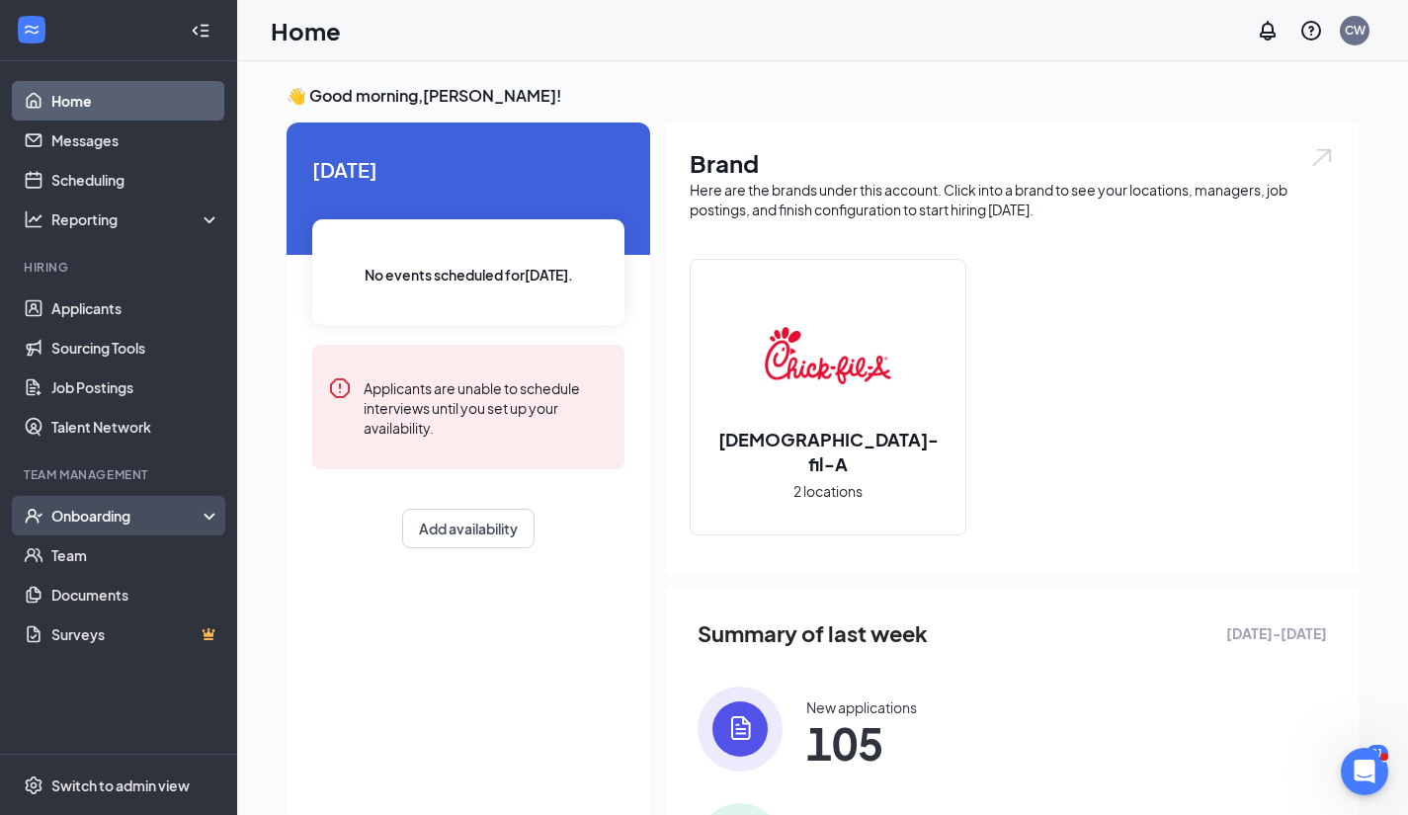  What do you see at coordinates (135, 387) in the screenshot?
I see `a: Job Postings` at bounding box center [135, 387].